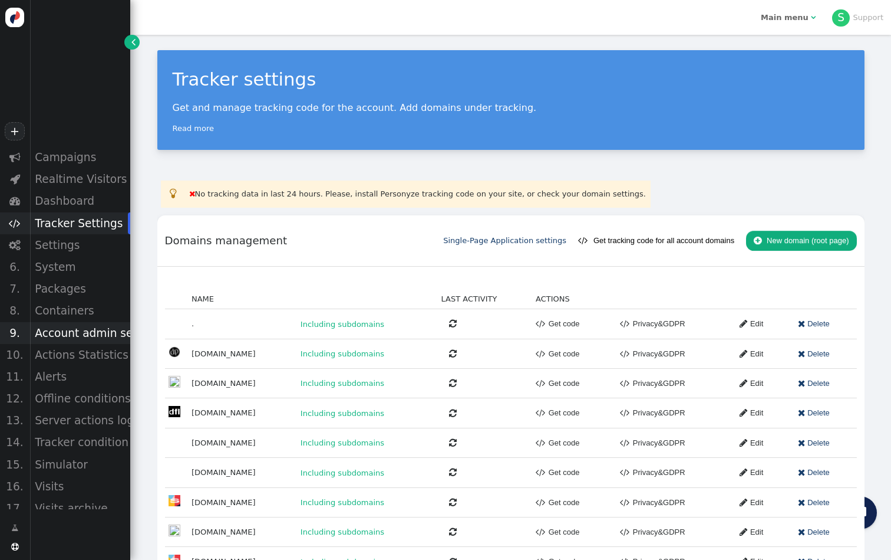 The height and width of the screenshot is (560, 891). Describe the element at coordinates (80, 288) in the screenshot. I see `div: Packages` at that location.